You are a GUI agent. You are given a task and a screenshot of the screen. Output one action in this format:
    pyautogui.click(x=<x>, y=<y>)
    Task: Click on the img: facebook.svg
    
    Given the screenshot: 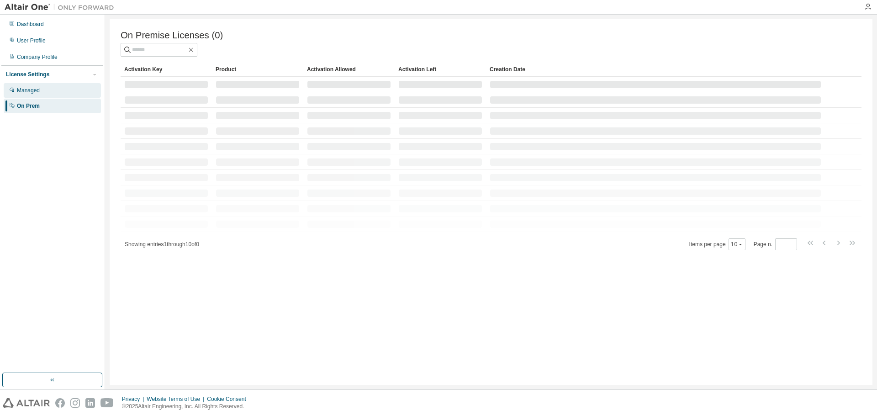 What is the action you would take?
    pyautogui.click(x=60, y=403)
    